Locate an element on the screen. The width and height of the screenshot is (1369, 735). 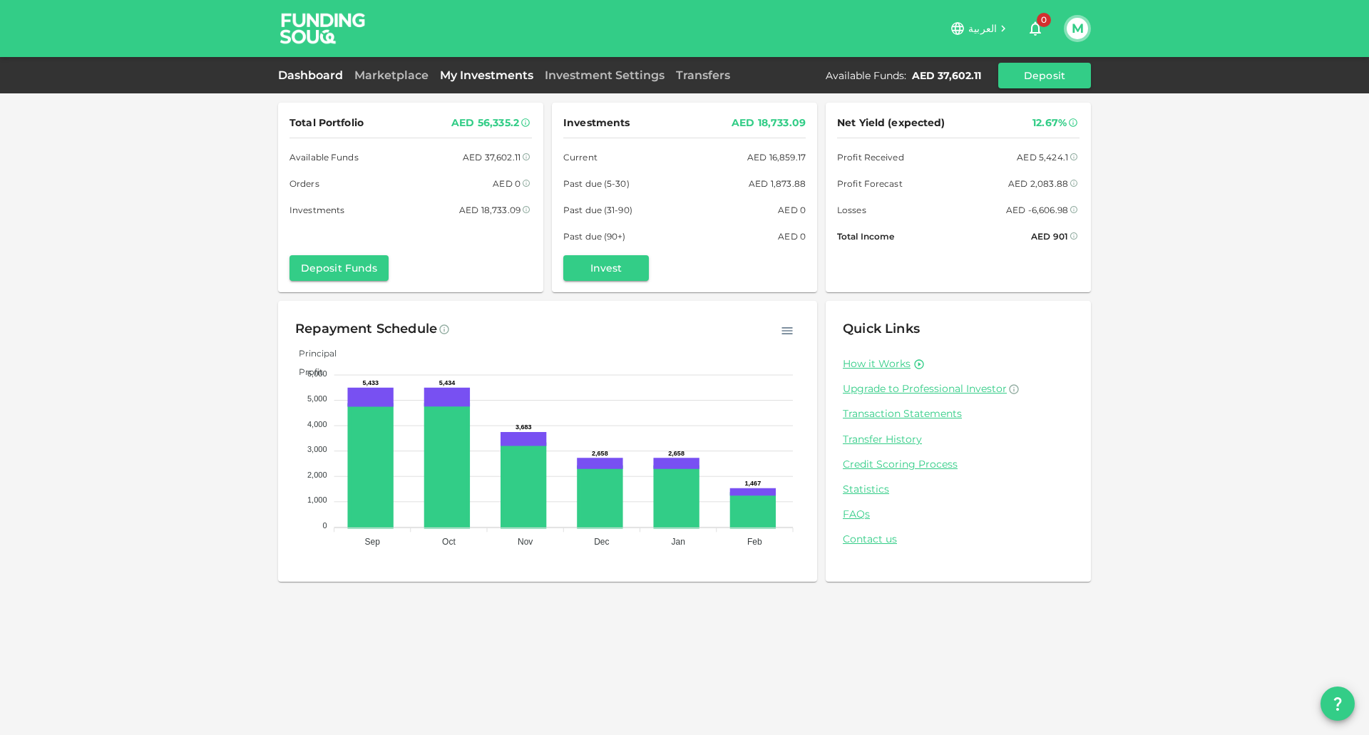
div: Available Funds : is located at coordinates (866, 76).